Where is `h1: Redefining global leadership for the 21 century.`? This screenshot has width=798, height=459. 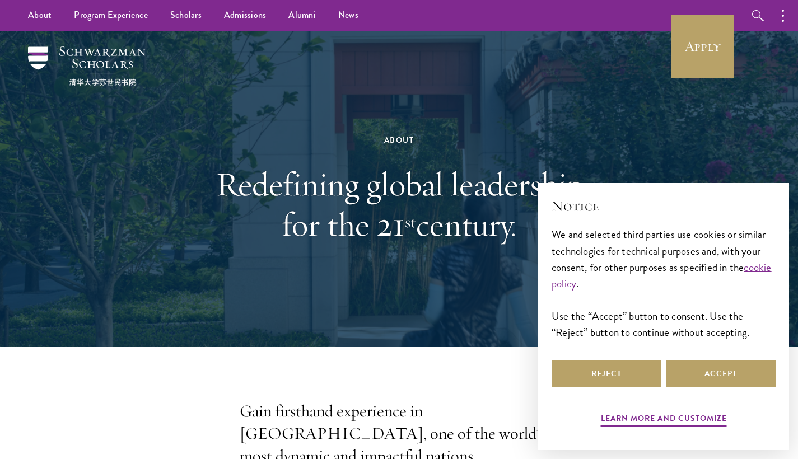
h1: Redefining global leadership for the 21 century. is located at coordinates (399, 204).